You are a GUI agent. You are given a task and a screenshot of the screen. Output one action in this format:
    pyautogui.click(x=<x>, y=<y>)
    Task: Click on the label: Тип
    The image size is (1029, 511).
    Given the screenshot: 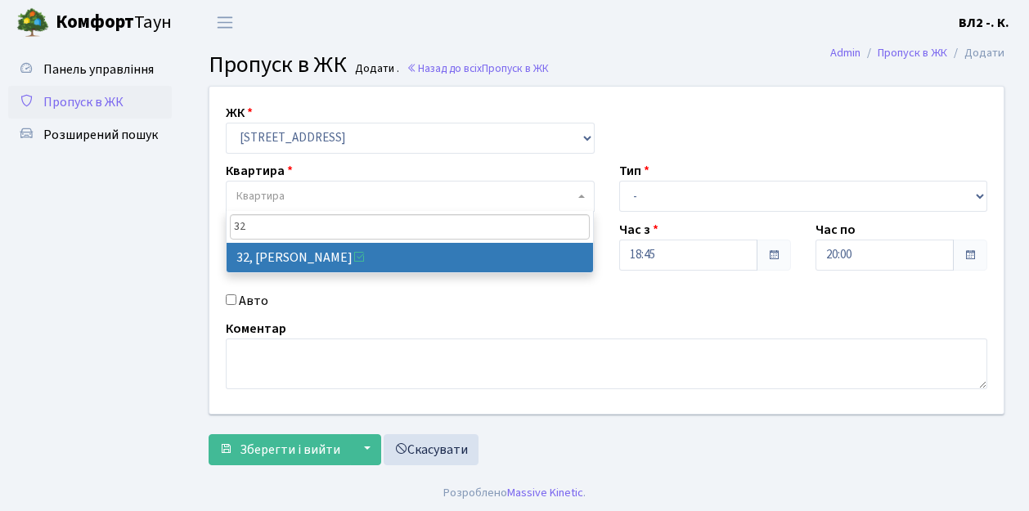 What is the action you would take?
    pyautogui.click(x=634, y=171)
    